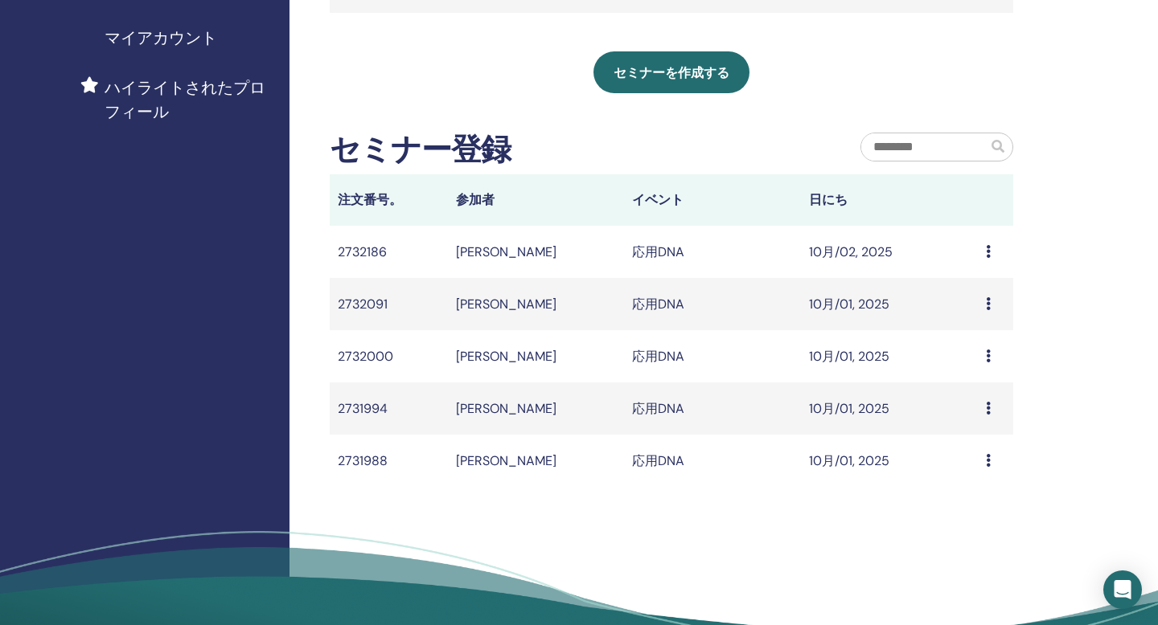  Describe the element at coordinates (712, 200) in the screenshot. I see `th: イベント` at that location.